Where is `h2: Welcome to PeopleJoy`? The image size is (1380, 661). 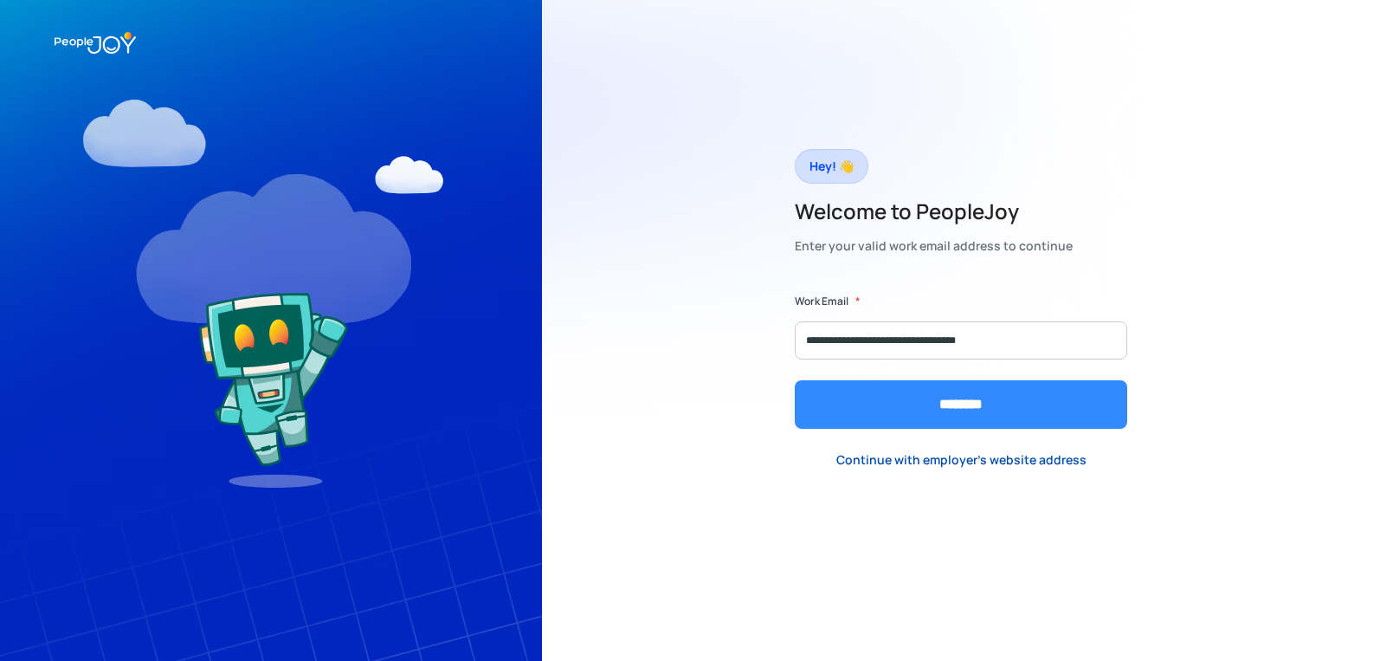
h2: Welcome to PeopleJoy is located at coordinates (934, 211).